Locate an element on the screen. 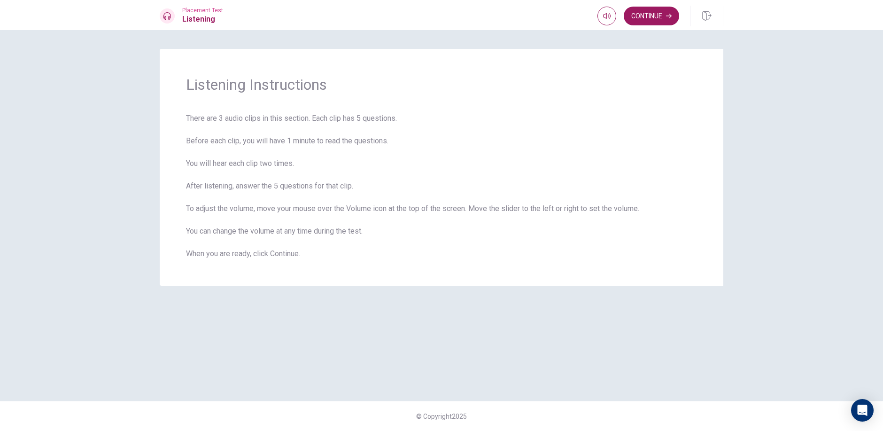 This screenshot has width=883, height=431. h1: Listening is located at coordinates (203, 19).